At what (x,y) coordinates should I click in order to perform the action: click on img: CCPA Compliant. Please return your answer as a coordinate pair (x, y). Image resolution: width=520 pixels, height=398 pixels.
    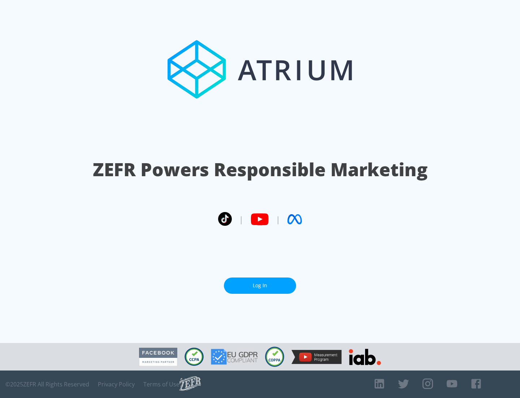
    Looking at the image, I should click on (194, 356).